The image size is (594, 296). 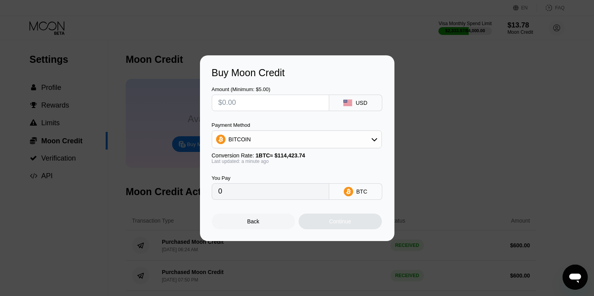 What do you see at coordinates (280, 156) in the screenshot?
I see `span: 1 BTC ≈ $114,423.74` at bounding box center [280, 156].